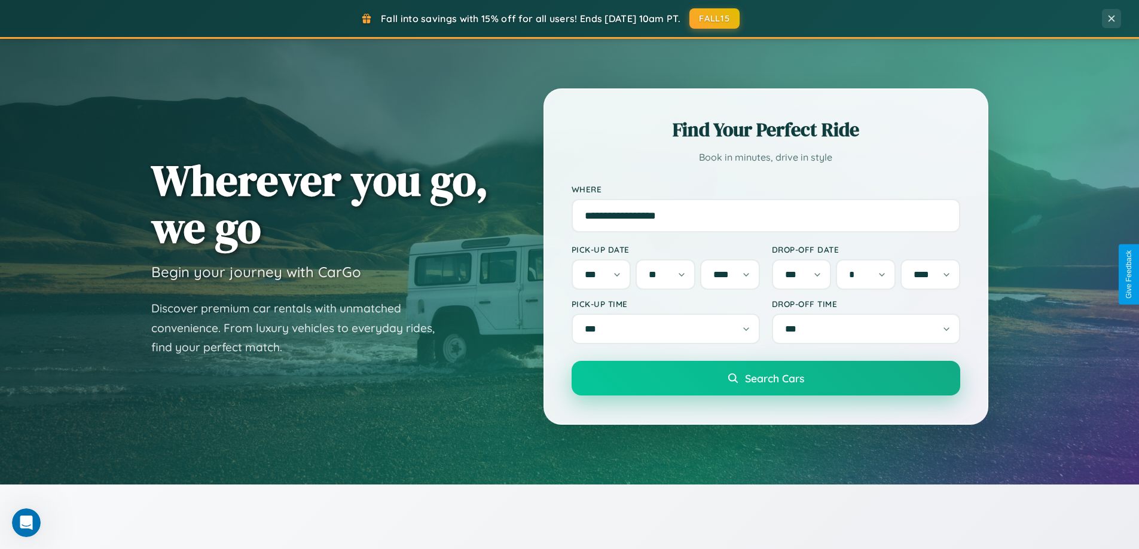  Describe the element at coordinates (714, 19) in the screenshot. I see `button: FALL15` at that location.